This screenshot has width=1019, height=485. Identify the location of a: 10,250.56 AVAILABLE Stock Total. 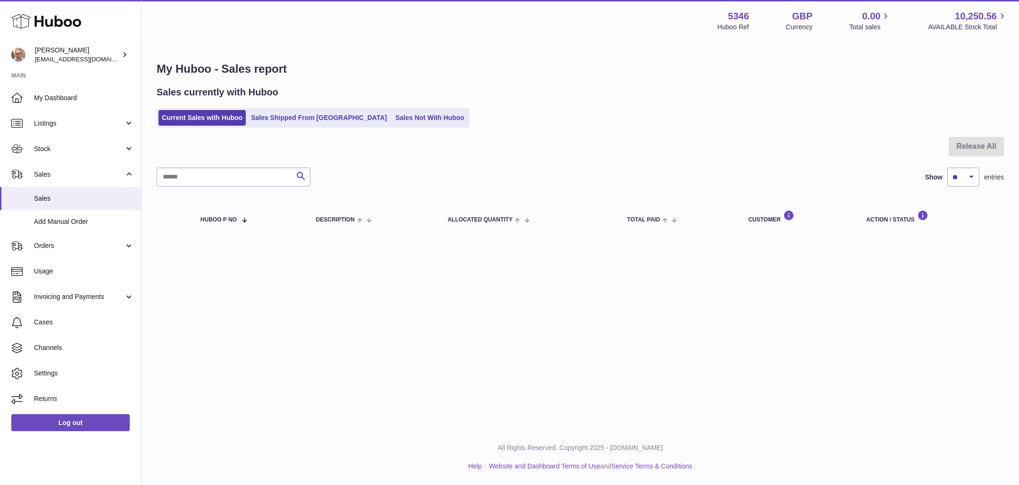
(968, 21).